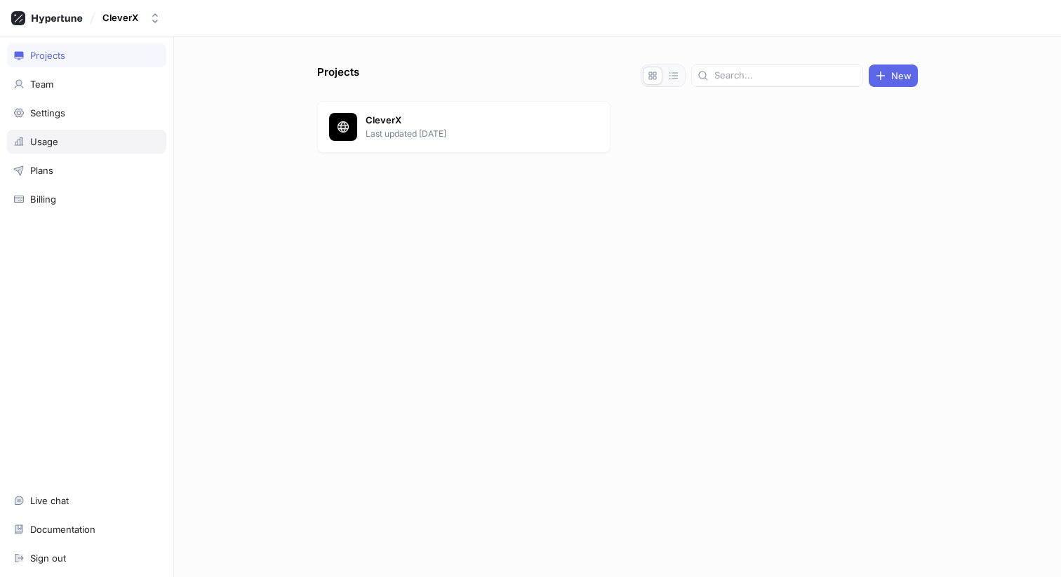 Image resolution: width=1061 pixels, height=577 pixels. I want to click on input: Search..., so click(785, 76).